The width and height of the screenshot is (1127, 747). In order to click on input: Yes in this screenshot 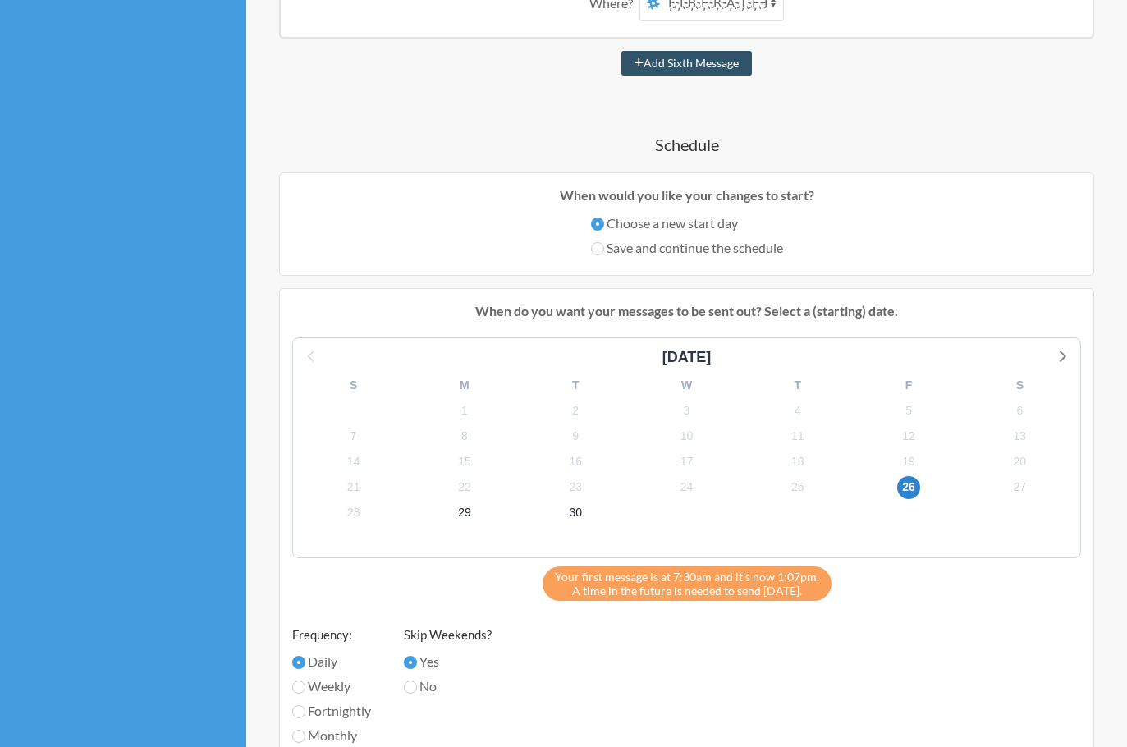, I will do `click(411, 663)`.